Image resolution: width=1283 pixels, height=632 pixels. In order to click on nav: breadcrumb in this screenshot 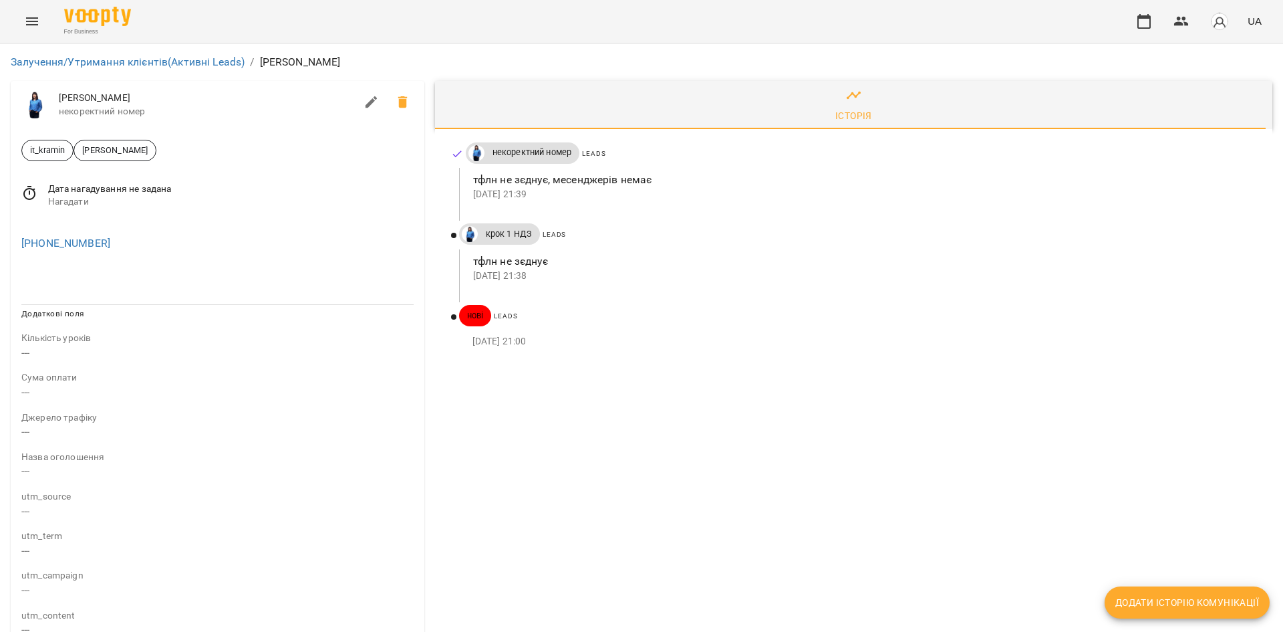, I will do `click(642, 62)`.